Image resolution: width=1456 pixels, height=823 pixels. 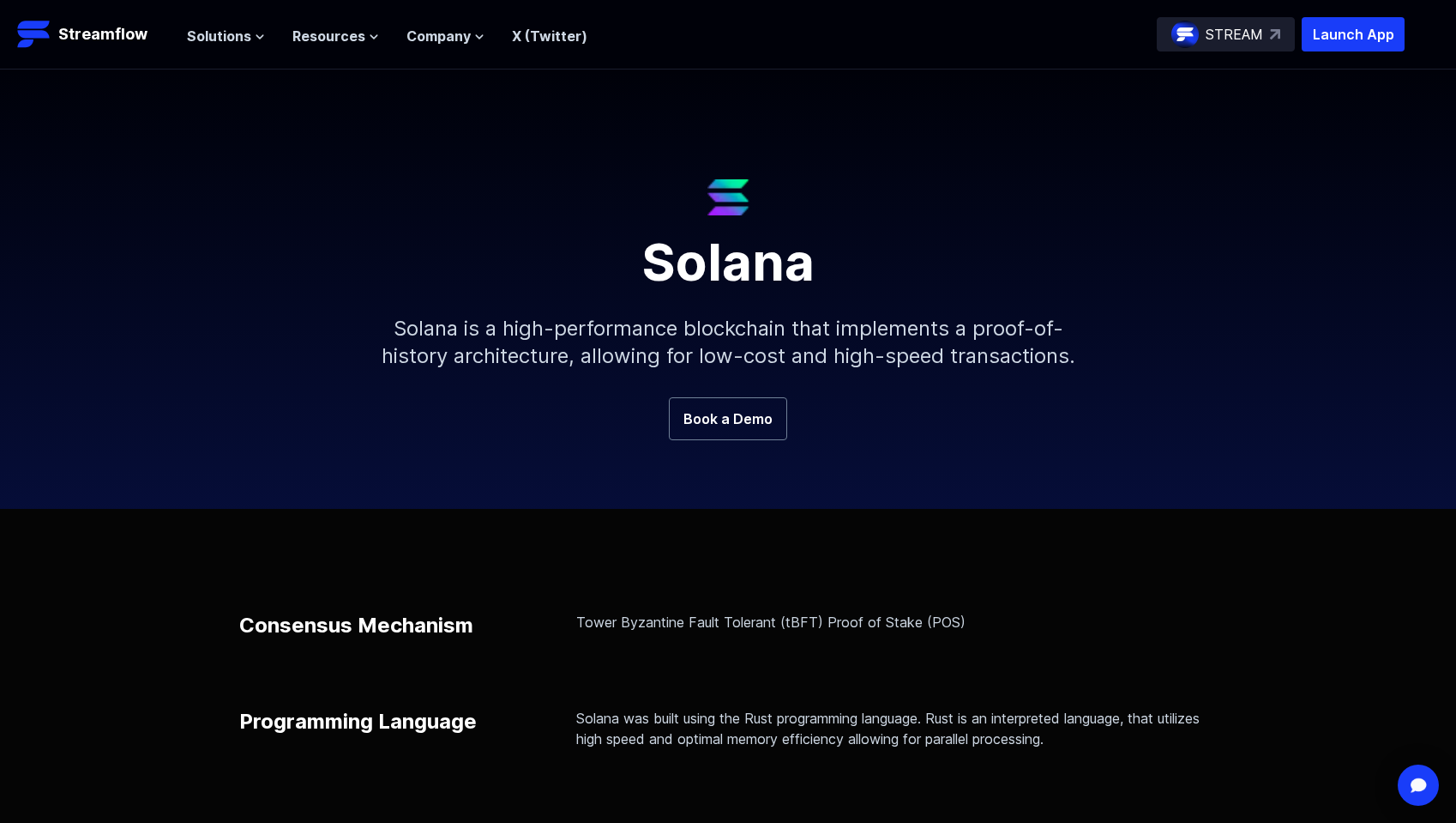 I want to click on div: Open Intercom Messenger, so click(x=1418, y=785).